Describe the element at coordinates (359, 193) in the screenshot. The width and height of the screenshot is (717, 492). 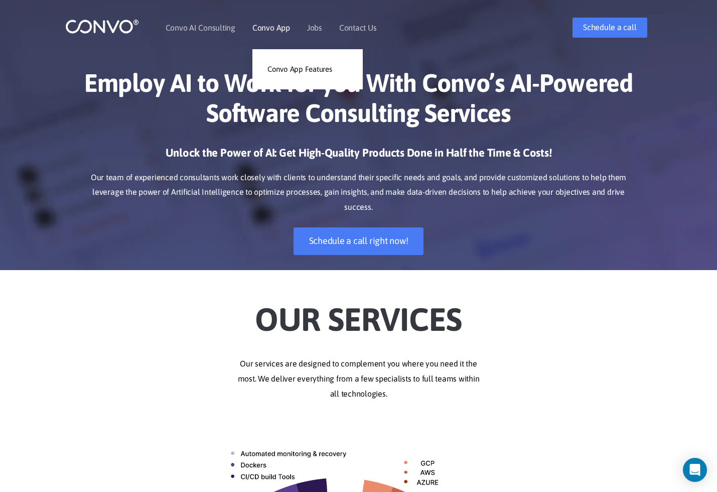
I see `p: Our team of experienced consultants work closely with clients to understand their specific needs ...` at that location.